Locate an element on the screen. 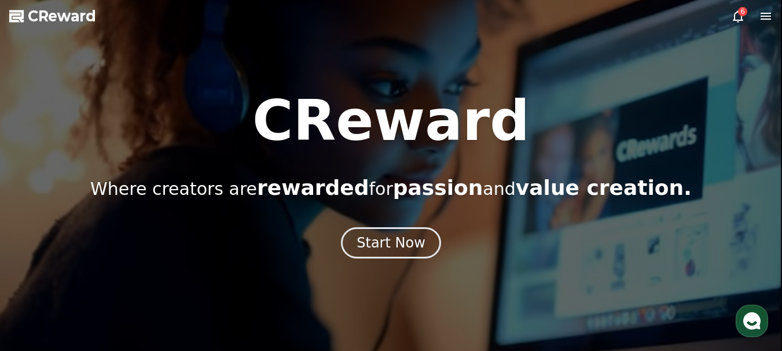 The image size is (782, 351). a: Start Now is located at coordinates (391, 244).